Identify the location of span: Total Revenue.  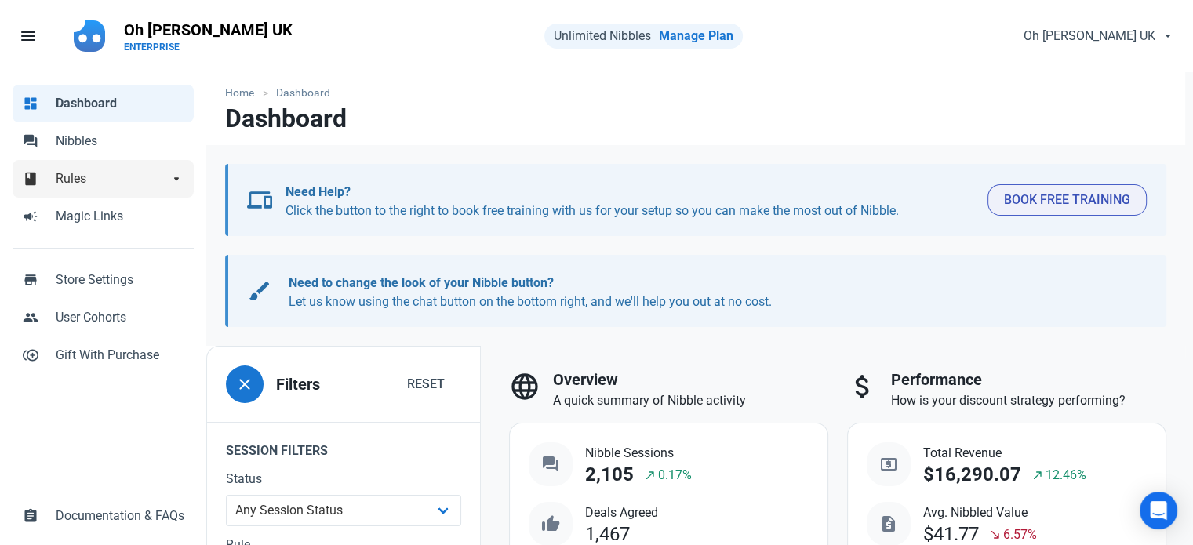
(1005, 453).